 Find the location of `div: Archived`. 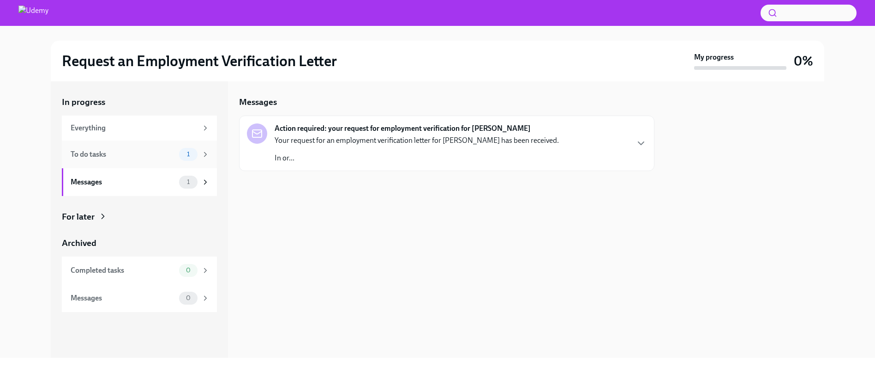

div: Archived is located at coordinates (139, 243).